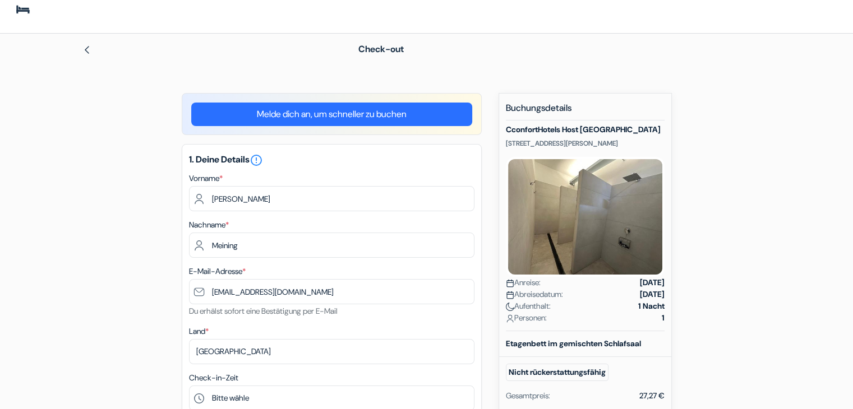 This screenshot has height=409, width=853. What do you see at coordinates (331, 245) in the screenshot?
I see `input: Nachnamen eingeben` at bounding box center [331, 245].